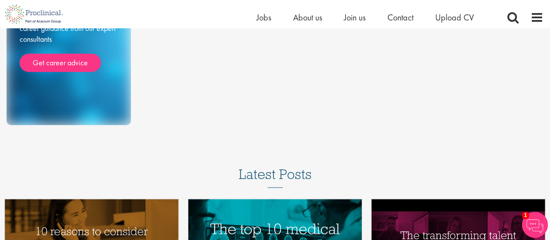  I want to click on span: Join us, so click(355, 17).